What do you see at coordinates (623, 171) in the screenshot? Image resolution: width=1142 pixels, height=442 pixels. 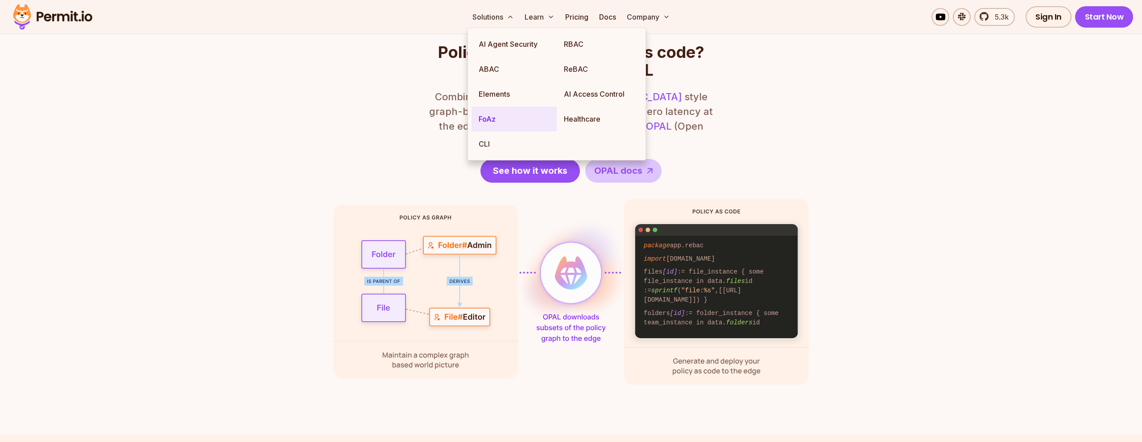 I see `a: OPAL docs` at bounding box center [623, 171].